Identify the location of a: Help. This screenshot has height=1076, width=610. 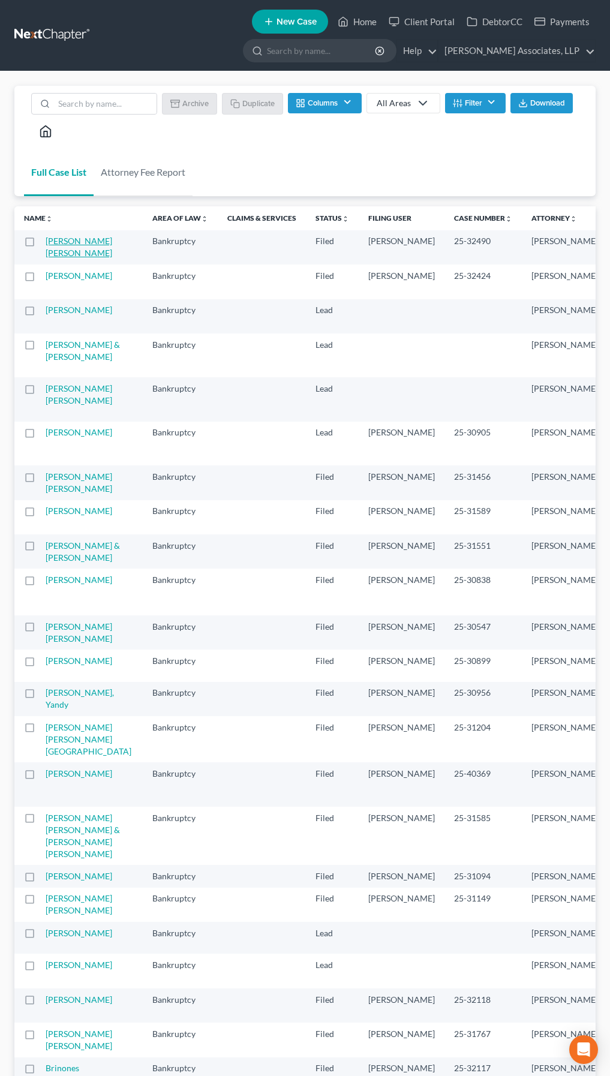
(417, 51).